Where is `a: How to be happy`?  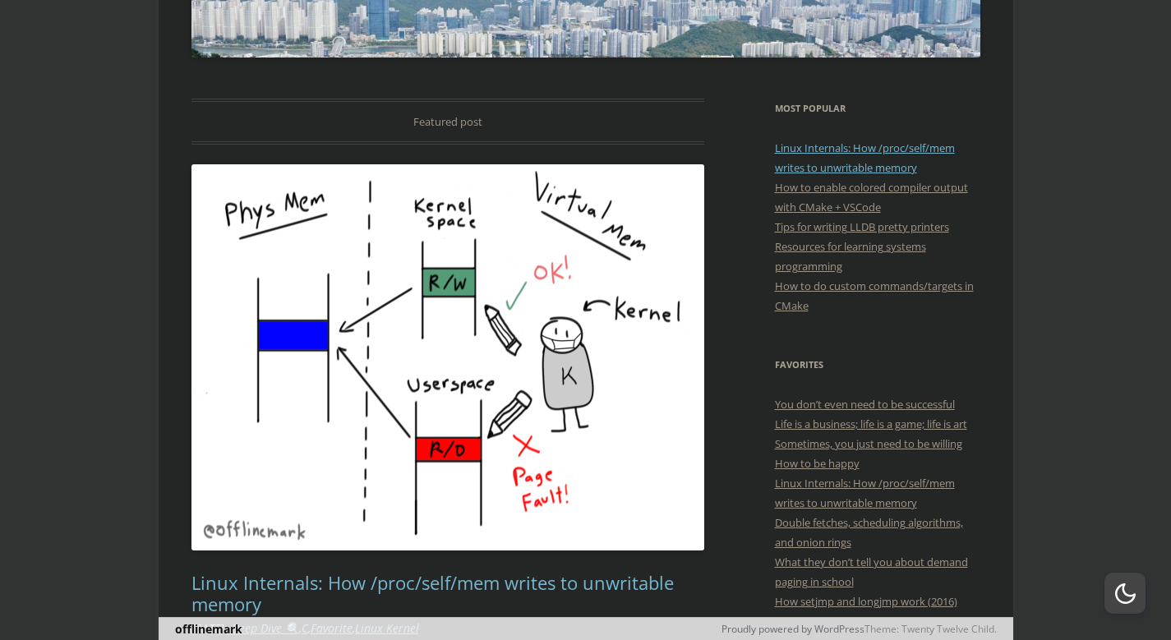
a: How to be happy is located at coordinates (817, 463).